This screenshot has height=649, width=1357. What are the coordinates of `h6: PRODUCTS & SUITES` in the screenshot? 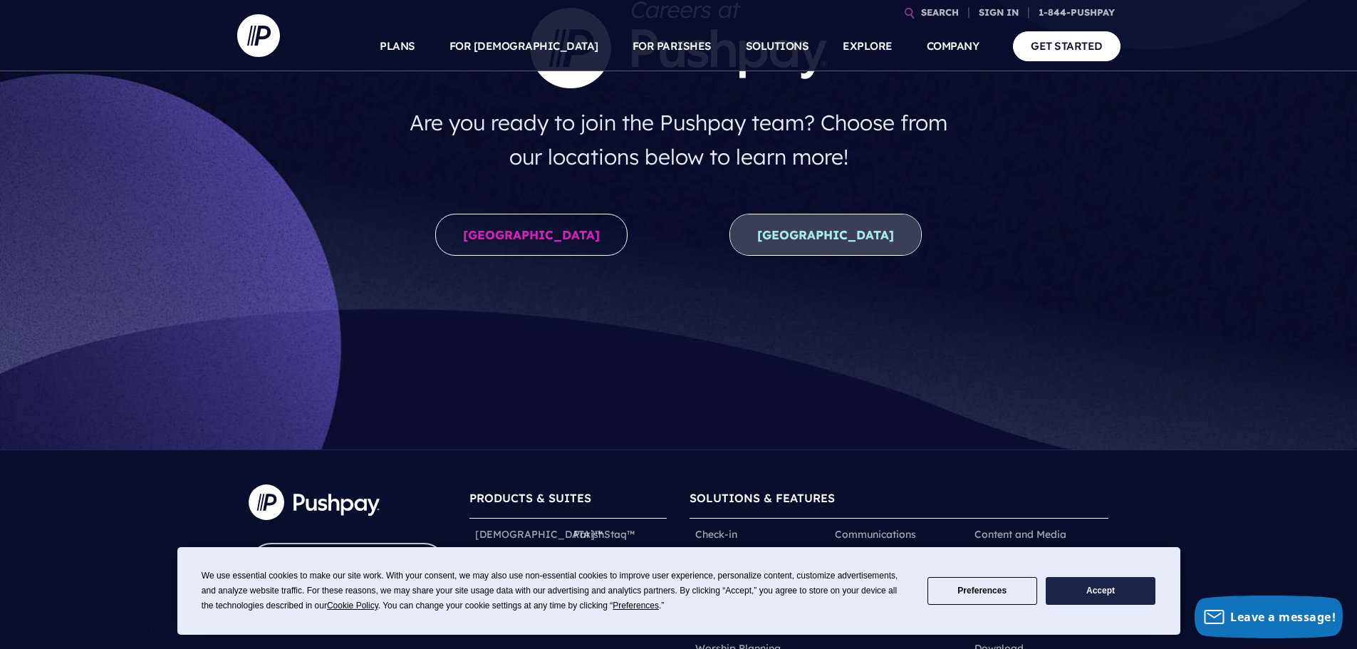 It's located at (568, 501).